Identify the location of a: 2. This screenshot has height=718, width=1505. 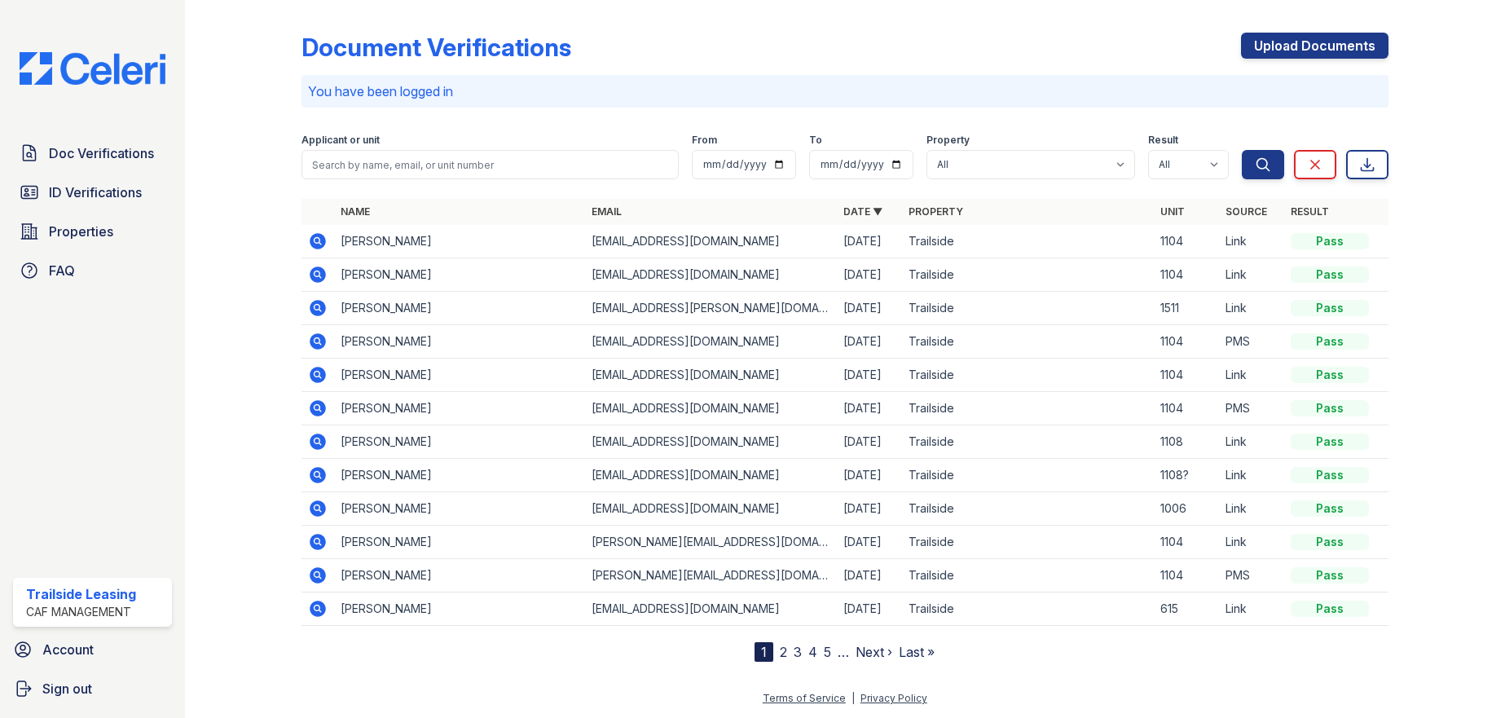
(783, 652).